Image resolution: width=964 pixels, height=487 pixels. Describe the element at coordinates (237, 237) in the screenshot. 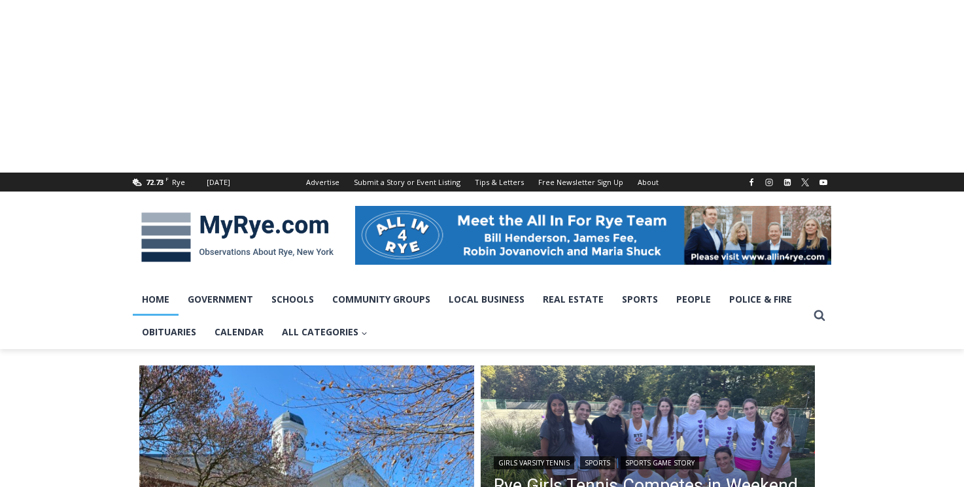

I see `img: MyRye.com` at that location.